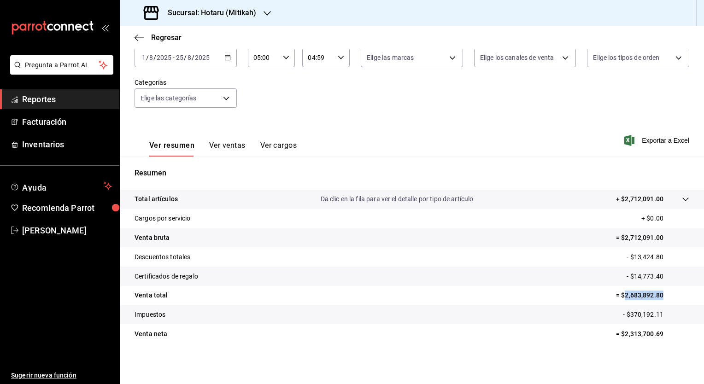  What do you see at coordinates (653, 295) in the screenshot?
I see `p: = $2,683,892.80` at bounding box center [653, 295].